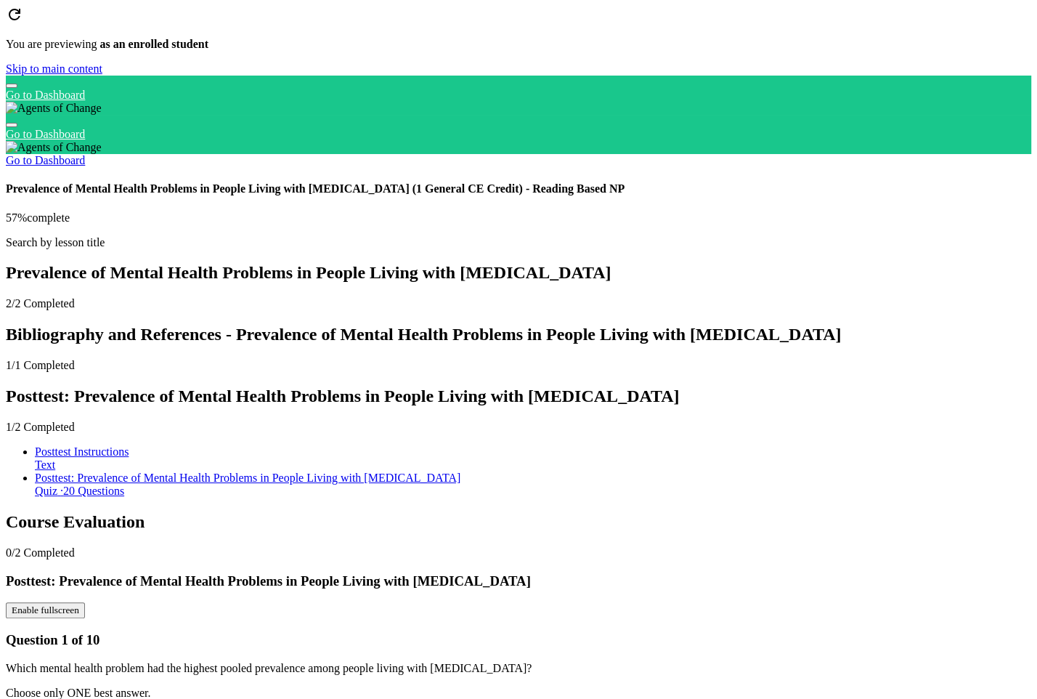 Image resolution: width=1037 pixels, height=699 pixels. I want to click on div: Search by lesson title, so click(518, 243).